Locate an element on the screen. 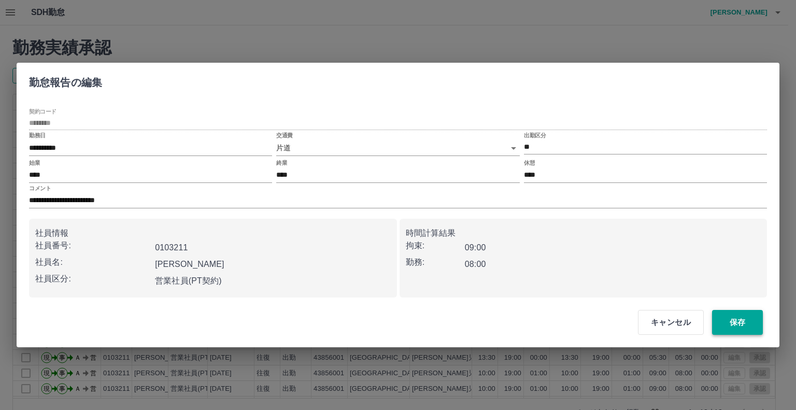  b: 0103211 is located at coordinates (171, 247).